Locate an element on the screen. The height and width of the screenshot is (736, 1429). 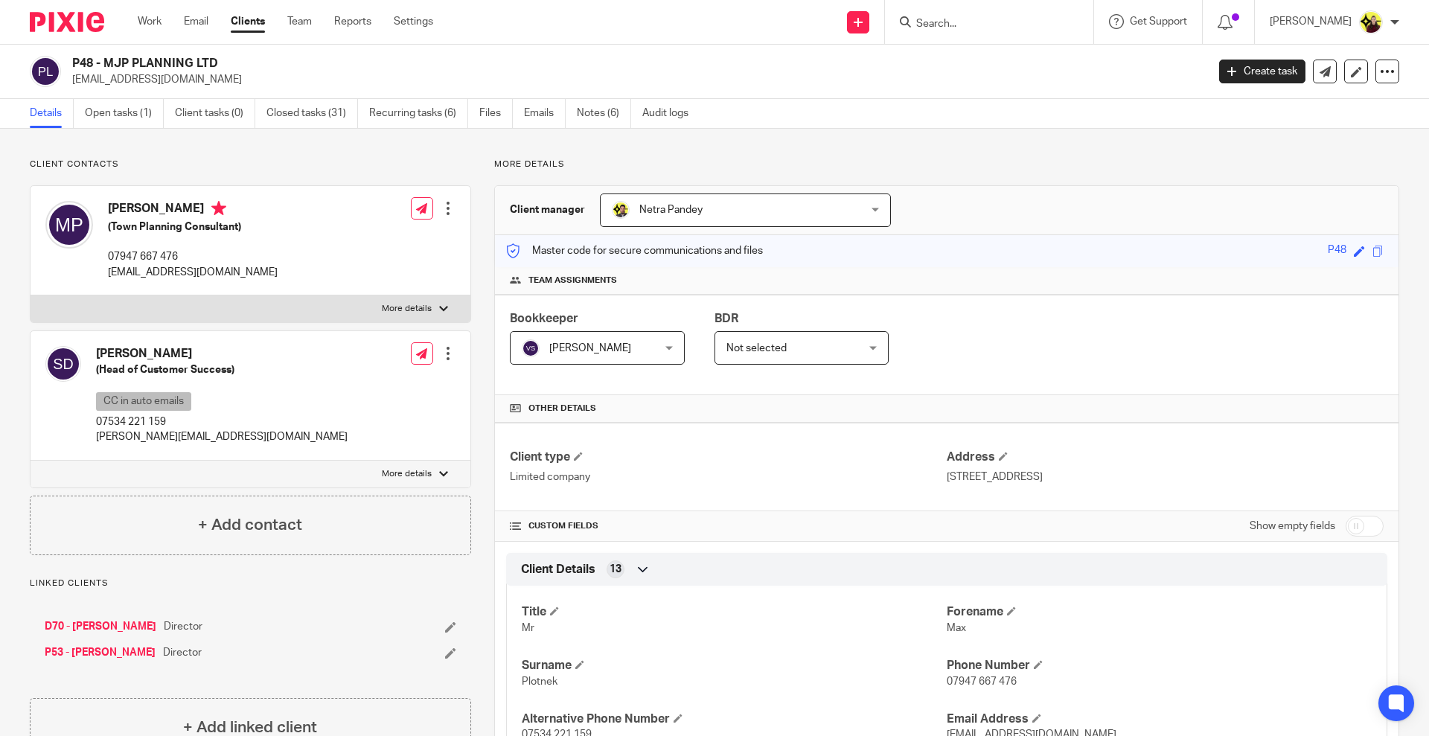
h4: + Add contact is located at coordinates (250, 525).